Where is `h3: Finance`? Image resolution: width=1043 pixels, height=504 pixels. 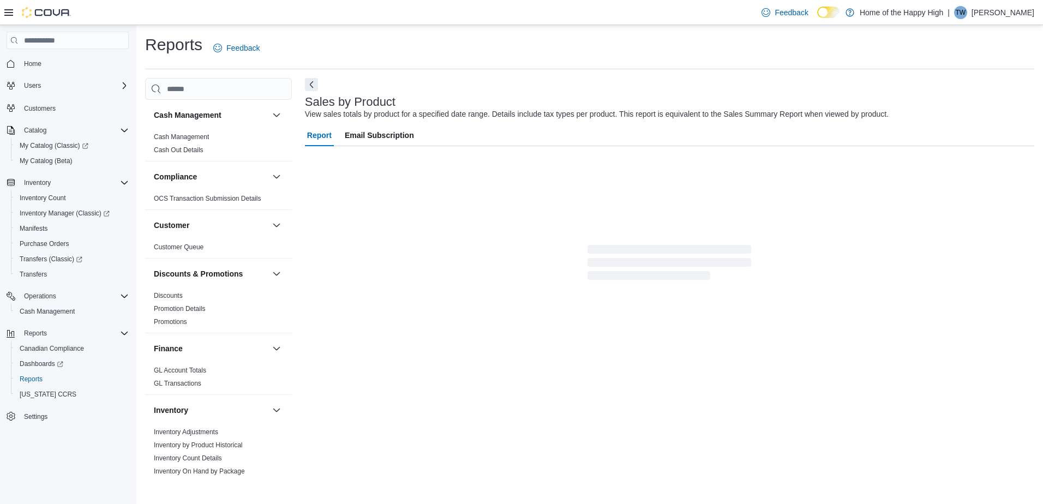 h3: Finance is located at coordinates (168, 348).